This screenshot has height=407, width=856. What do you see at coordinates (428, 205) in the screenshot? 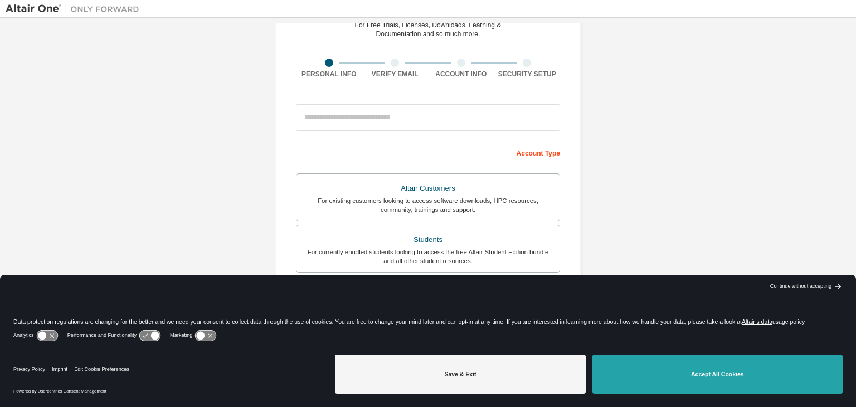
I see `div: For existing customers looking to access software downloads, HPC resources, community, trainings ...` at bounding box center [428, 205].